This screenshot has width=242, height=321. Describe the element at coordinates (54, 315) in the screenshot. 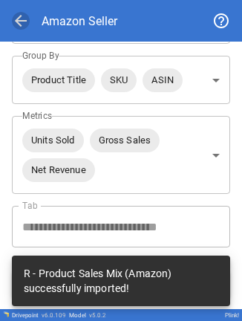

I see `span: v 6.0.109` at that location.